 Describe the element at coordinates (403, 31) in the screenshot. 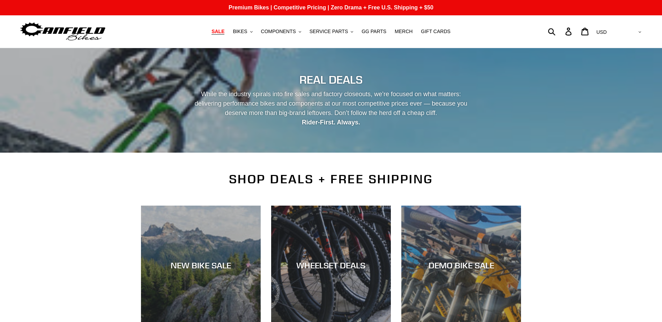

I see `span: MERCH` at that location.